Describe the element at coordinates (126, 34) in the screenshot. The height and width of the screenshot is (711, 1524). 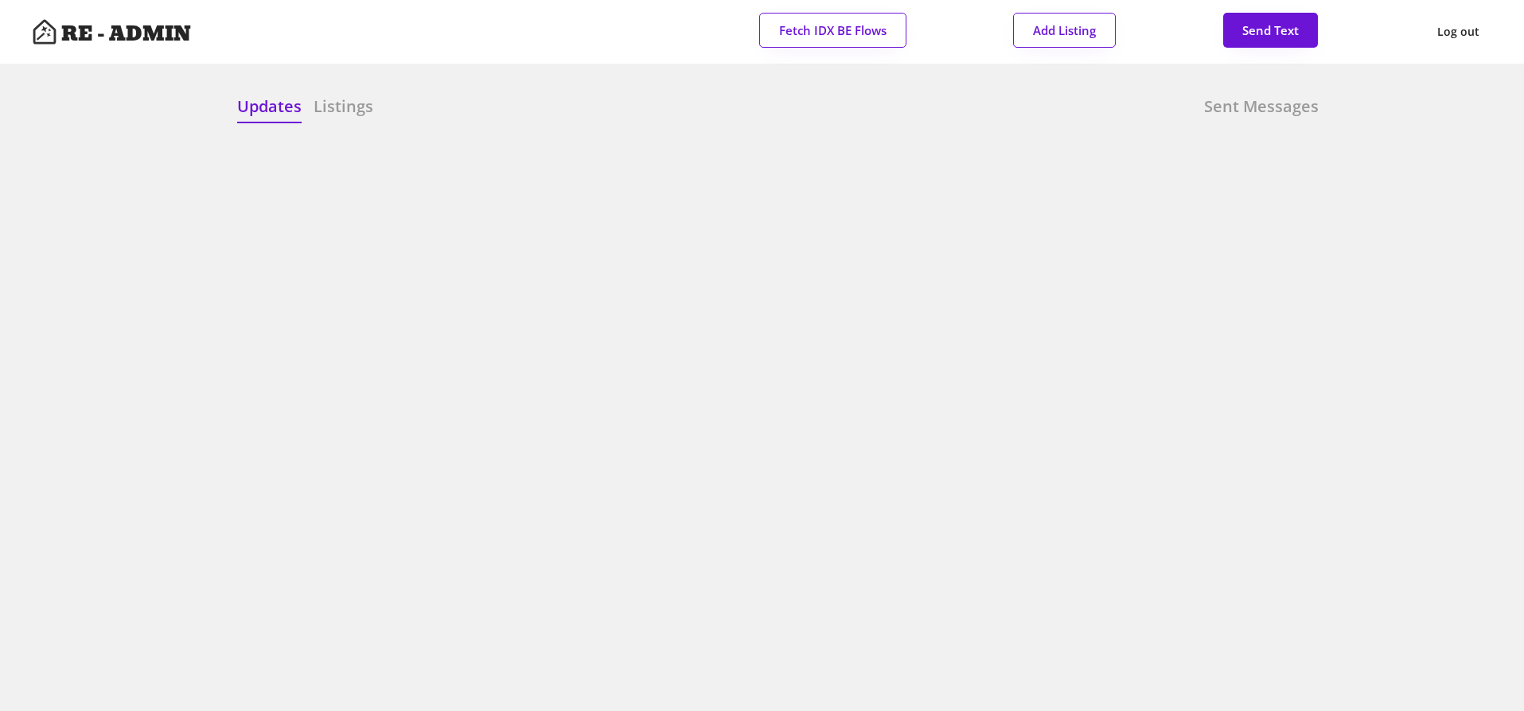
I see `h4: RE - ADMIN` at that location.